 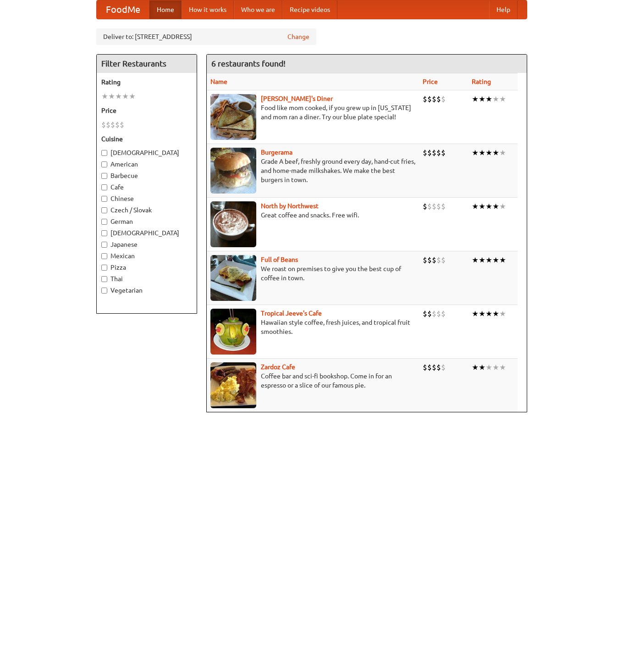 What do you see at coordinates (291, 313) in the screenshot?
I see `b: Tropical Jeeve's Cafe` at bounding box center [291, 313].